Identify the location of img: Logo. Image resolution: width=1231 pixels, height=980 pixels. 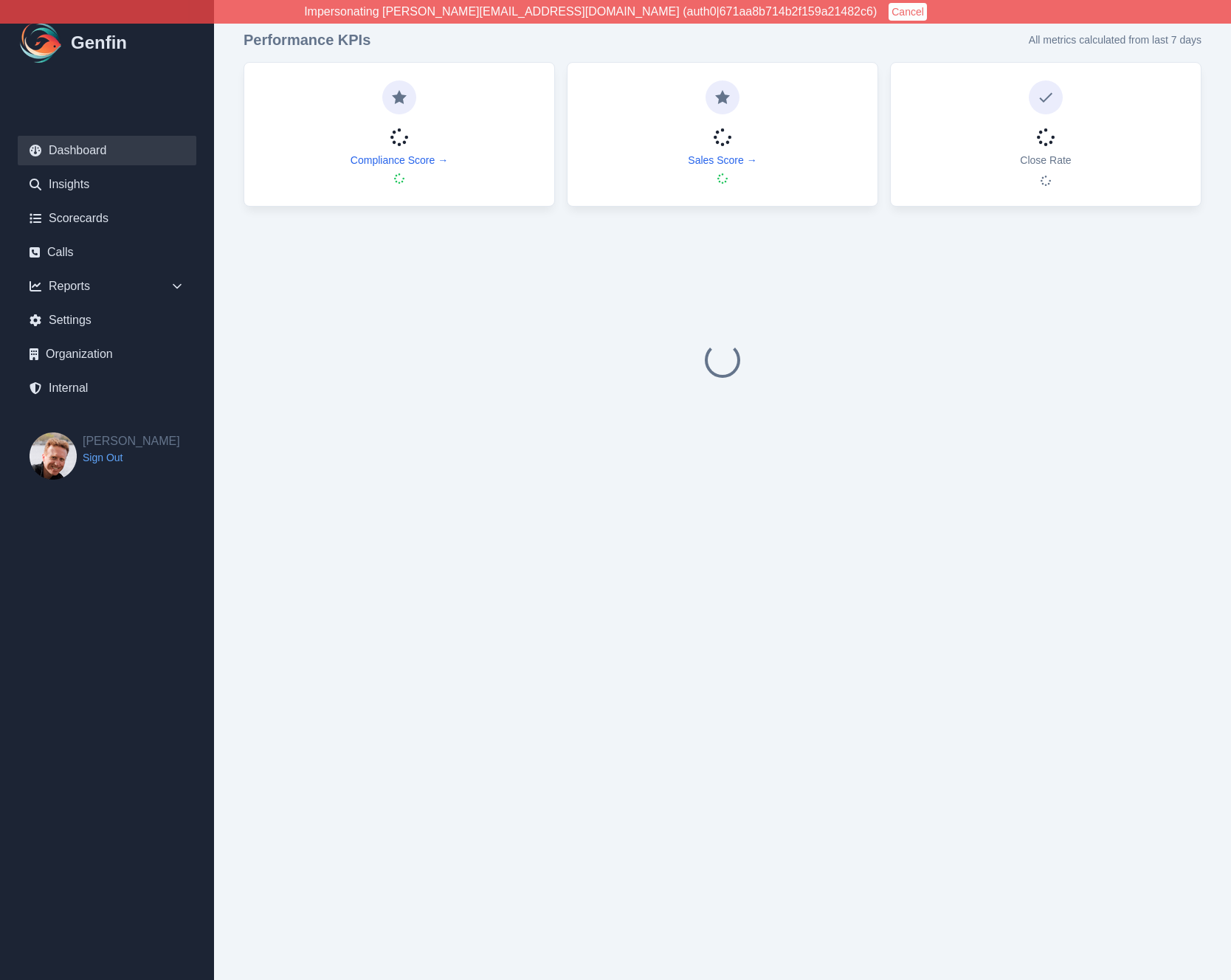
(41, 43).